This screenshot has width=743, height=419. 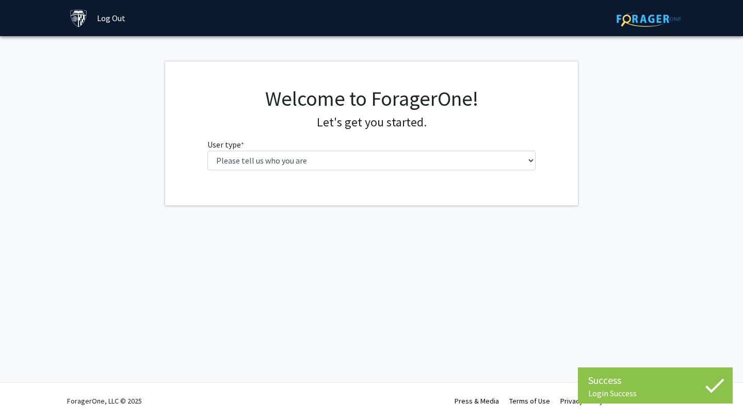 What do you see at coordinates (529, 401) in the screenshot?
I see `a: Terms of Use` at bounding box center [529, 401].